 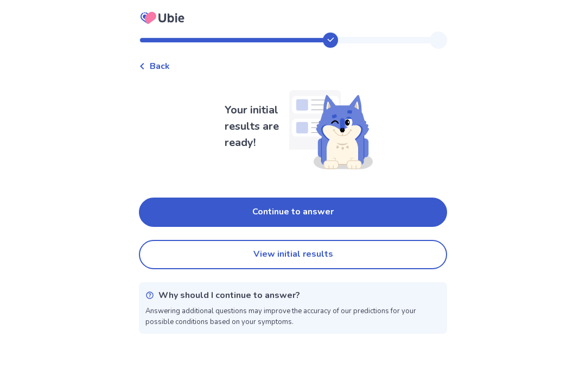 What do you see at coordinates (293, 212) in the screenshot?
I see `button: Continue to answer` at bounding box center [293, 212].